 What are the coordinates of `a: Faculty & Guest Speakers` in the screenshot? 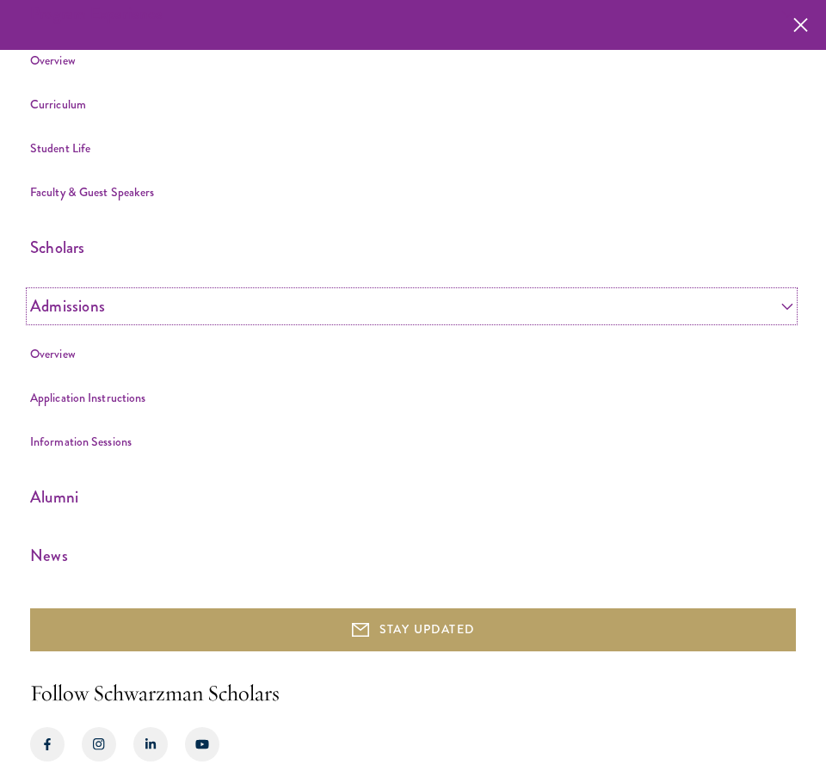 It's located at (92, 192).